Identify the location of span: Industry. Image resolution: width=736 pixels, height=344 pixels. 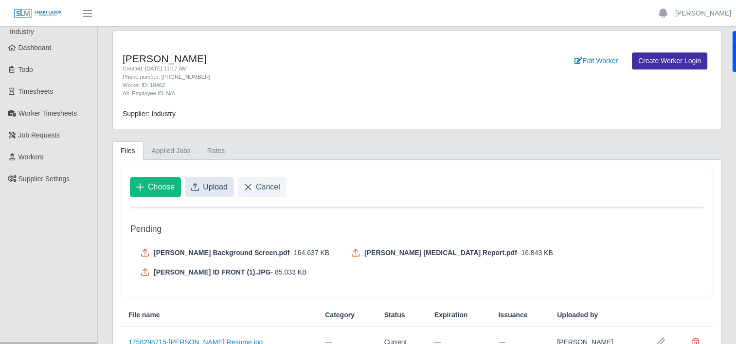
(22, 32).